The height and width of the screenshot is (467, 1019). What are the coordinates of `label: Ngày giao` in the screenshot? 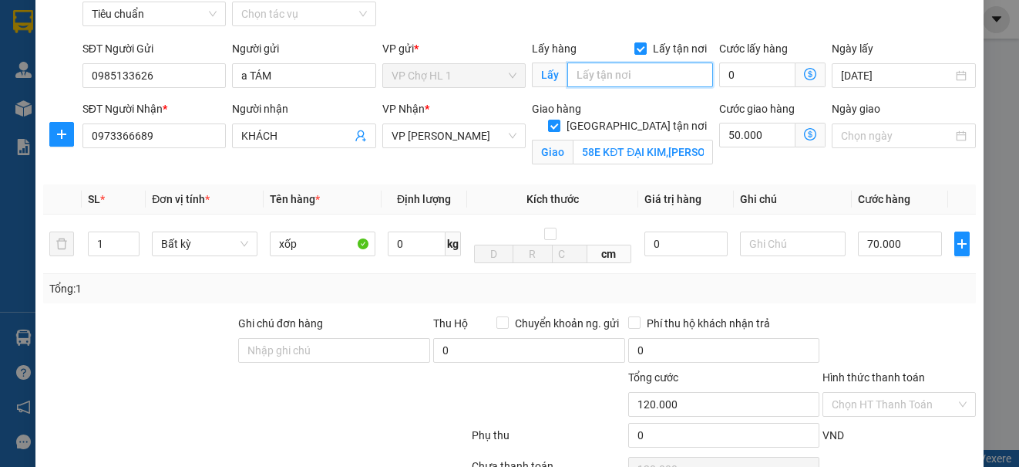 It's located at (856, 109).